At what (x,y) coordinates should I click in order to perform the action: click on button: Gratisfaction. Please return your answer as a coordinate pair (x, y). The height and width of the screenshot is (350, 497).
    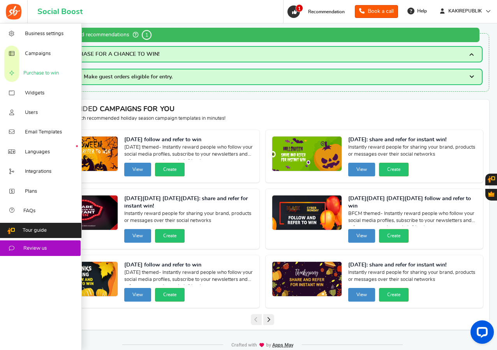
    Looking at the image, I should click on (491, 194).